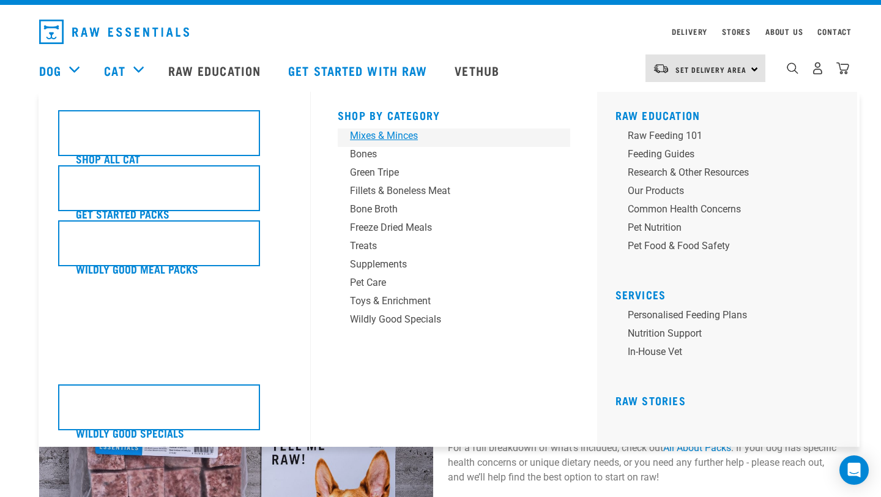  I want to click on div: Common Health Concerns, so click(723, 209).